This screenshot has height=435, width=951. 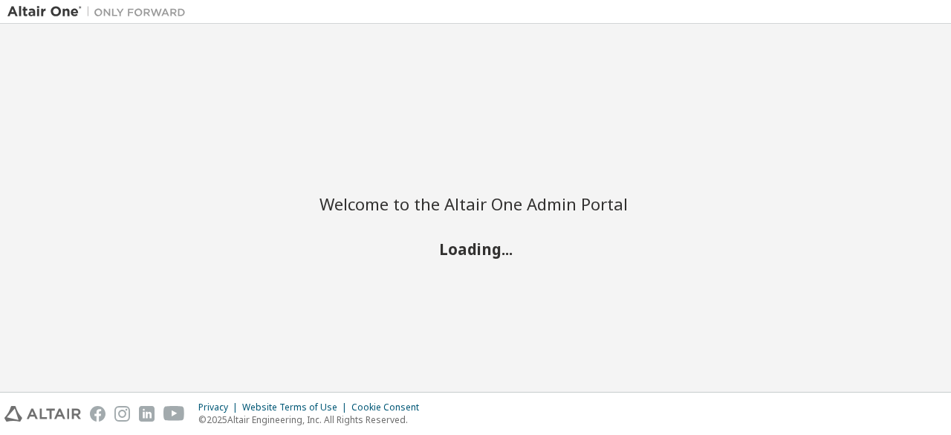 I want to click on img: linkedin.svg, so click(x=146, y=413).